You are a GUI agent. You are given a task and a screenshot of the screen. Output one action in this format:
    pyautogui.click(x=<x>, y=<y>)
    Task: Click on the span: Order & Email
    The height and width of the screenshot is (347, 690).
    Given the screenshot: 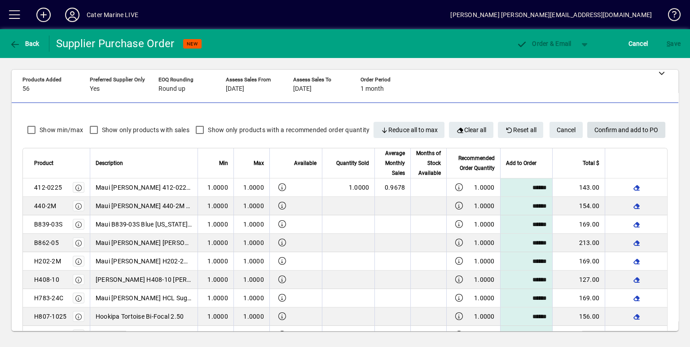 What is the action you would take?
    pyautogui.click(x=544, y=44)
    